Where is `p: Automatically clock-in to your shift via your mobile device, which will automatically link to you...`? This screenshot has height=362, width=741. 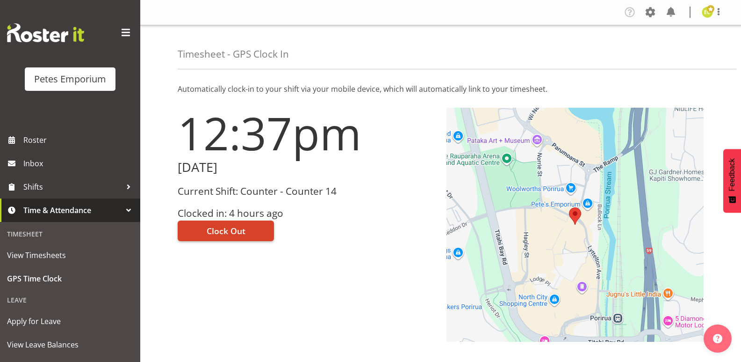 p: Automatically clock-in to your shift via your mobile device, which will automatically link to you... is located at coordinates (441, 89).